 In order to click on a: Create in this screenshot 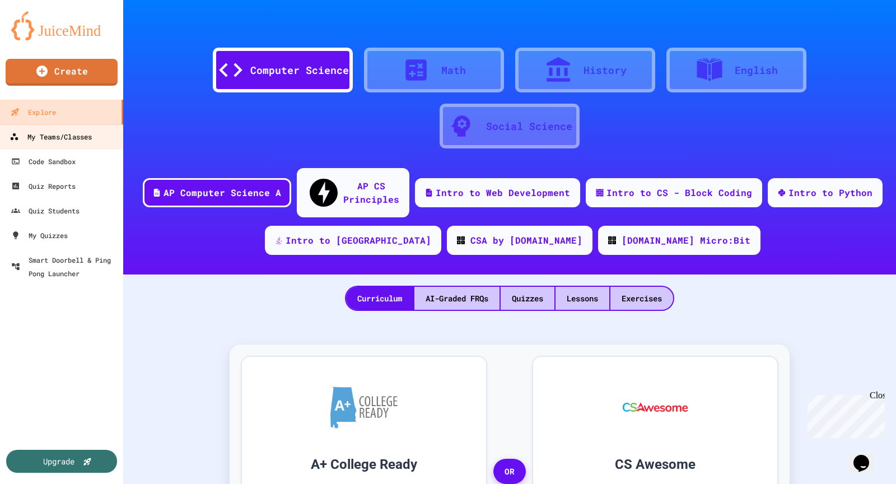, I will do `click(62, 72)`.